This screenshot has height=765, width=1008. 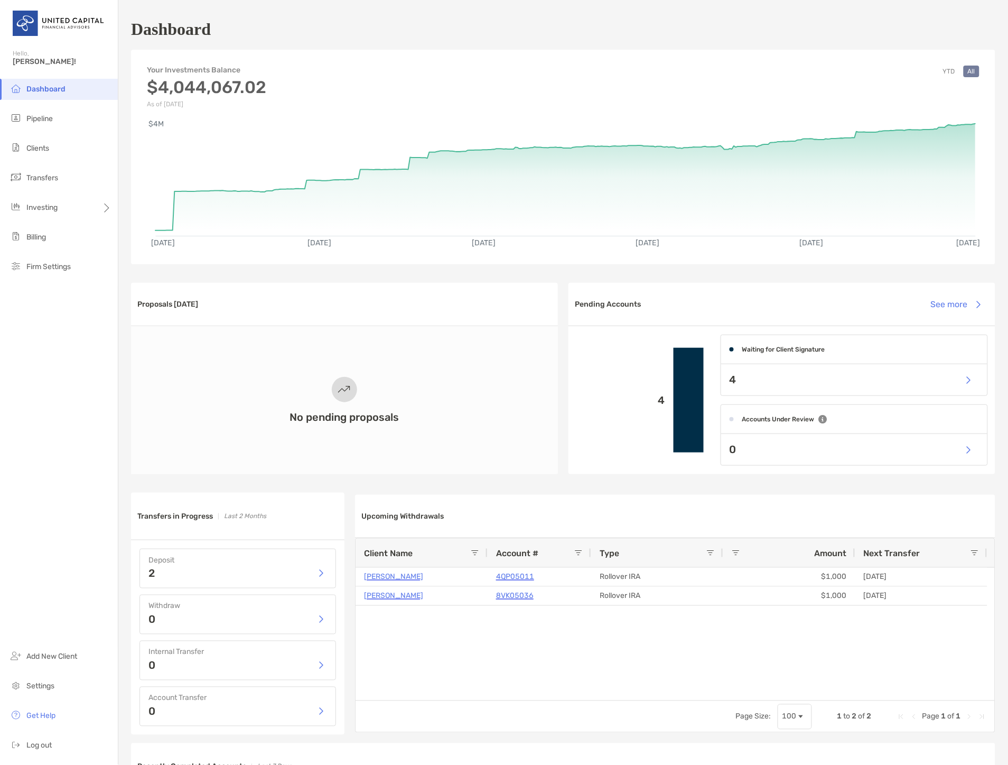 I want to click on img: investing icon, so click(x=16, y=207).